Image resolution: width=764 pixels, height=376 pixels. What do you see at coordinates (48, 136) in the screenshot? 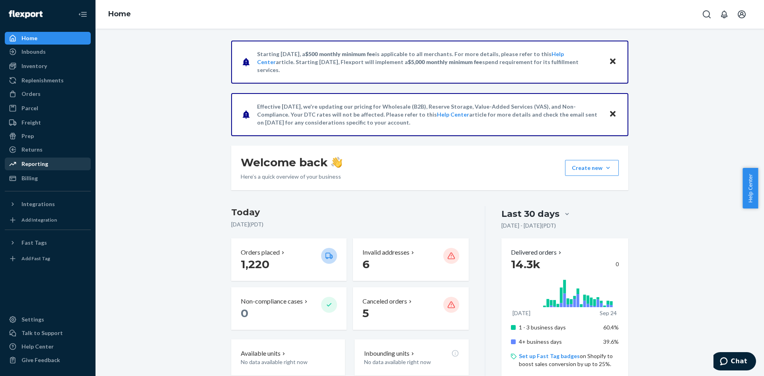
I see `a: Prep` at bounding box center [48, 136].